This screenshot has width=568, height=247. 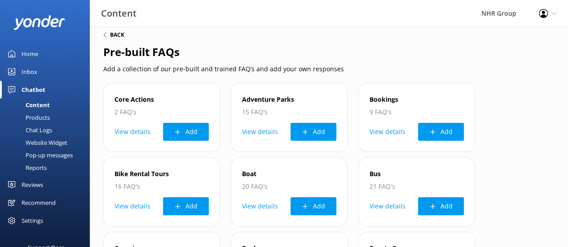 I want to click on p: 15 FAQ's, so click(x=289, y=112).